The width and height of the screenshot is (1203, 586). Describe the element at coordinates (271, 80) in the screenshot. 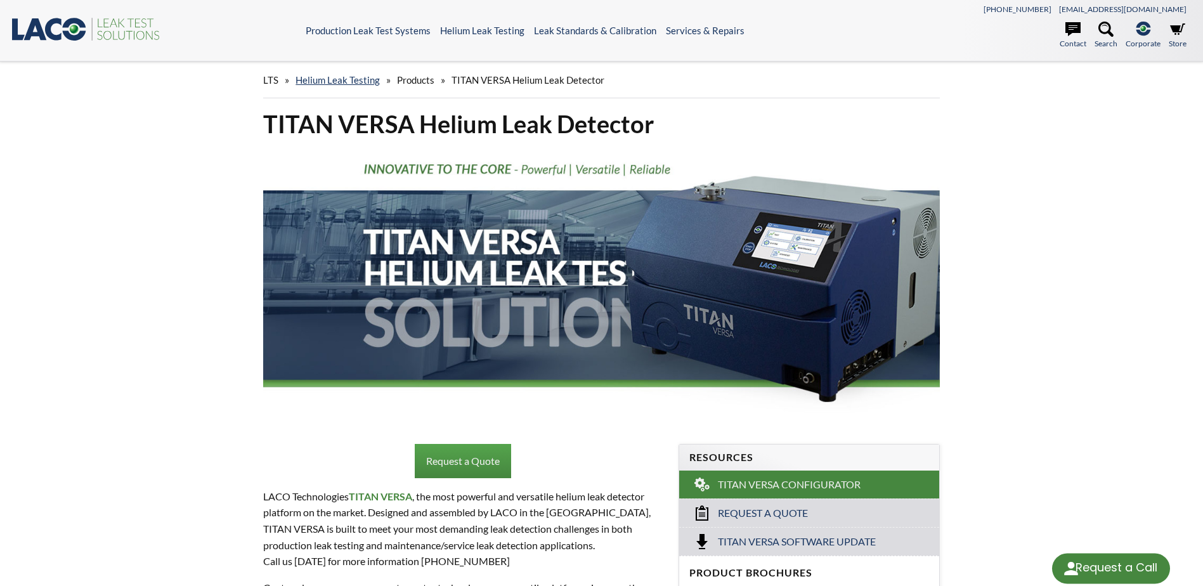

I see `span: LTS` at that location.